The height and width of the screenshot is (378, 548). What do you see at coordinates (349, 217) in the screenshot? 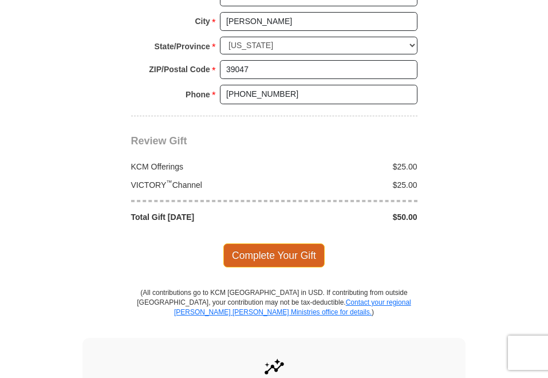
I see `div: $50.00` at bounding box center [349, 217].